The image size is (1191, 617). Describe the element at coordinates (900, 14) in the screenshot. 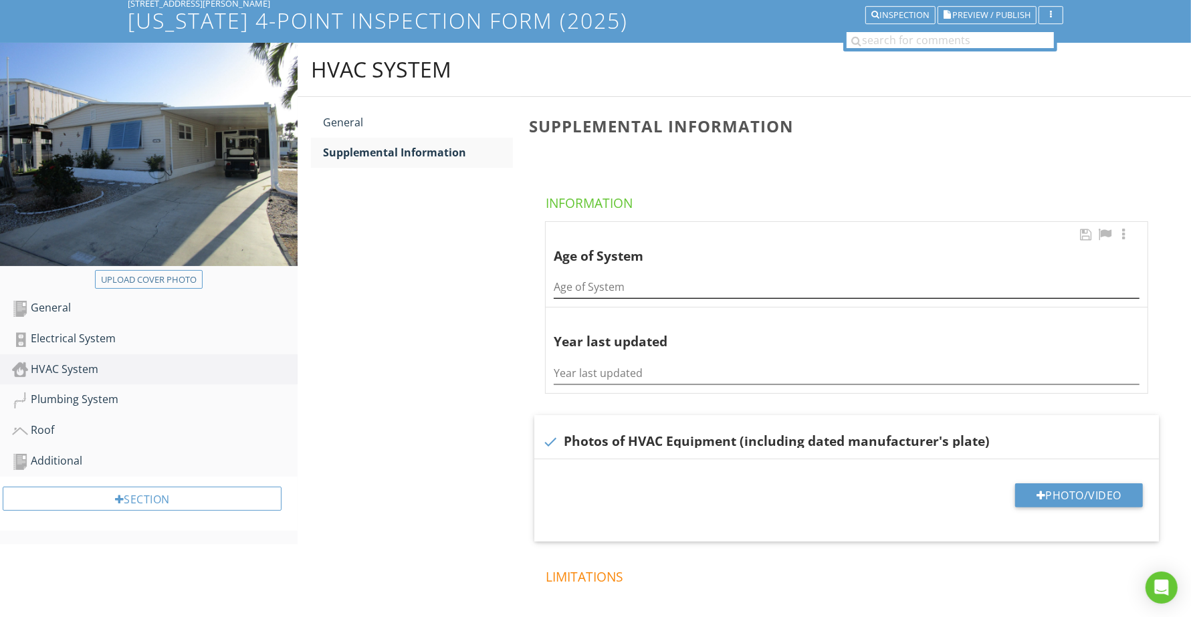

I see `a: Inspection` at that location.